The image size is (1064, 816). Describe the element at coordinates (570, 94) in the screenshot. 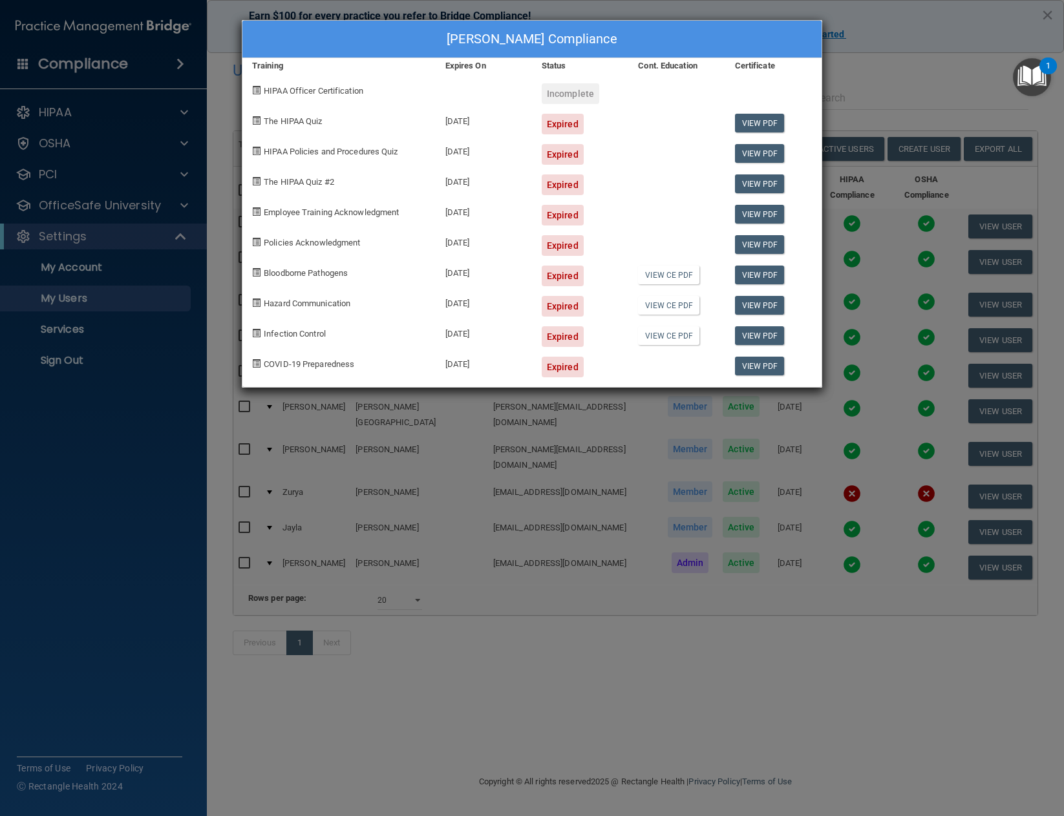

I see `div: Incomplete` at that location.